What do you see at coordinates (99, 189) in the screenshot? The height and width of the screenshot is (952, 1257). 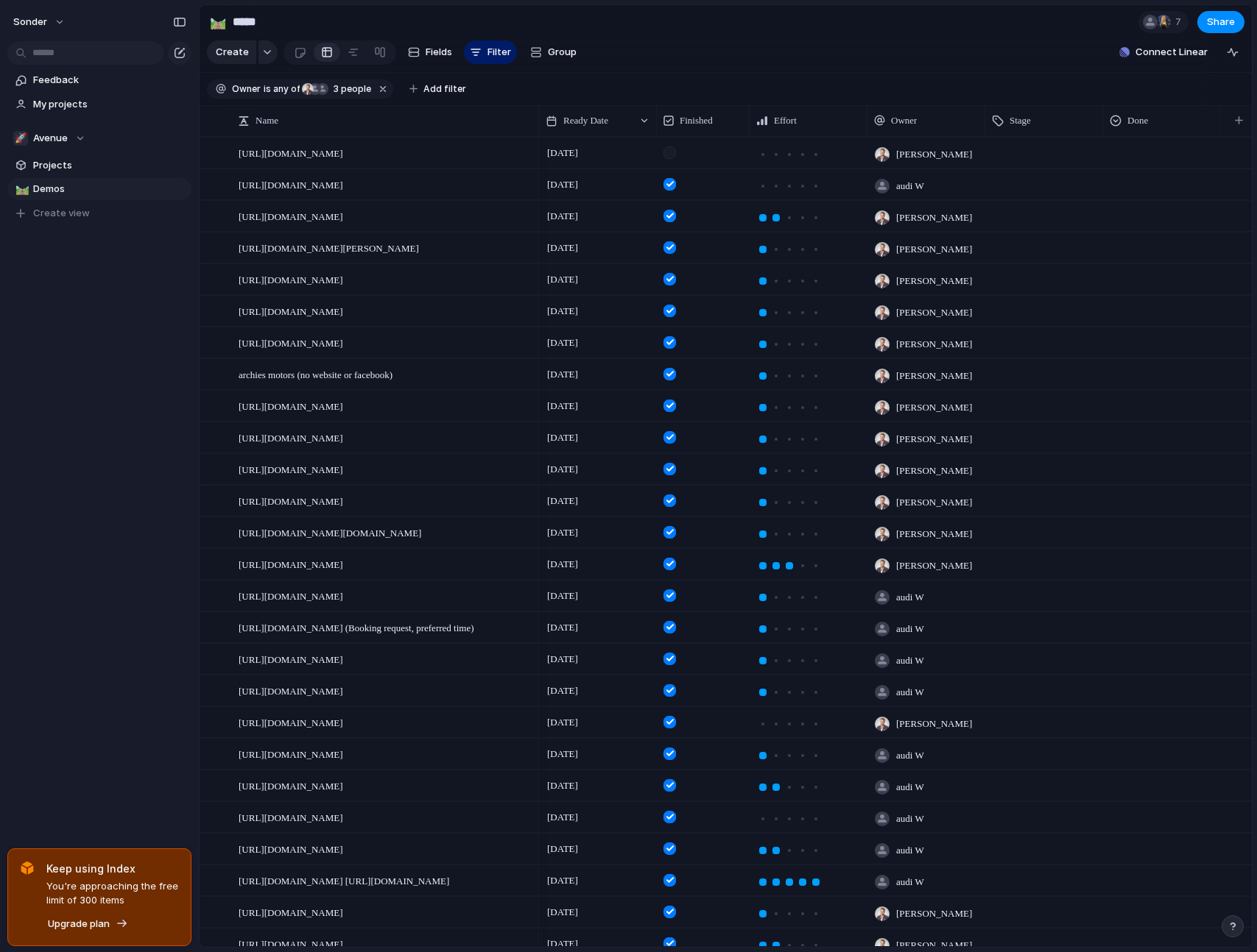 I see `div: 🛤️Demos` at bounding box center [99, 189].